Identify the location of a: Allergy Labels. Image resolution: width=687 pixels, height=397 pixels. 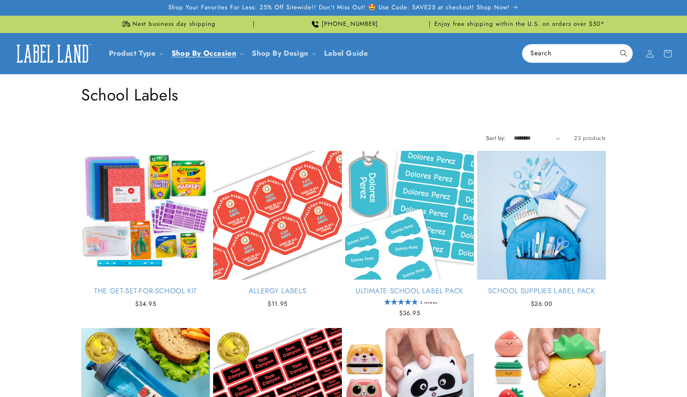
(277, 291).